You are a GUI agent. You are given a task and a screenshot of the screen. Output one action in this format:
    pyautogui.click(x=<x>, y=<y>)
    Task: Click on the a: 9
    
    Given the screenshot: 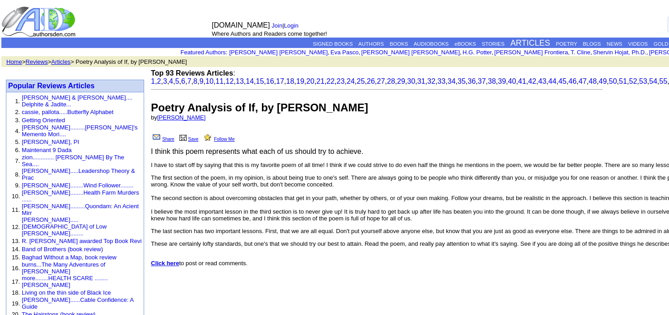 What is the action you would take?
    pyautogui.click(x=201, y=81)
    